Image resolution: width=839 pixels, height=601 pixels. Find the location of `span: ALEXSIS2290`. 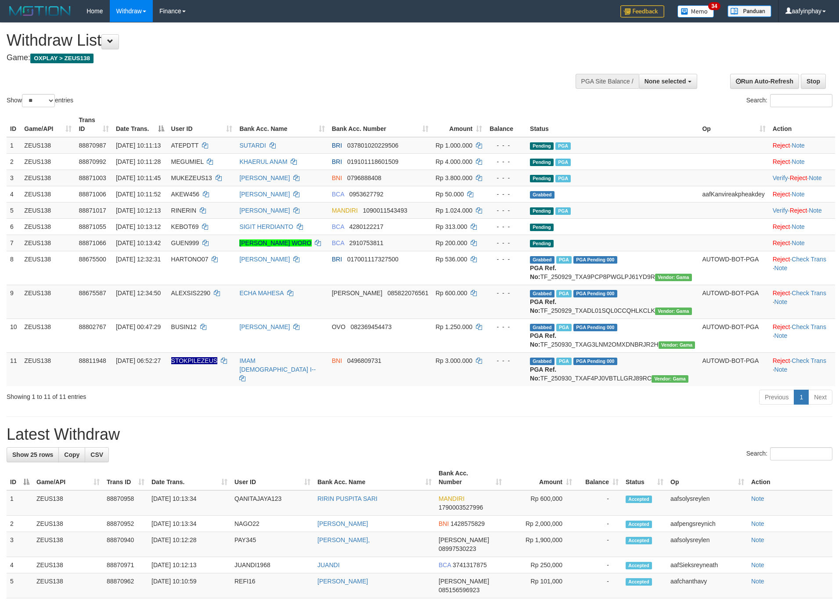

span: ALEXSIS2290 is located at coordinates (191, 293).